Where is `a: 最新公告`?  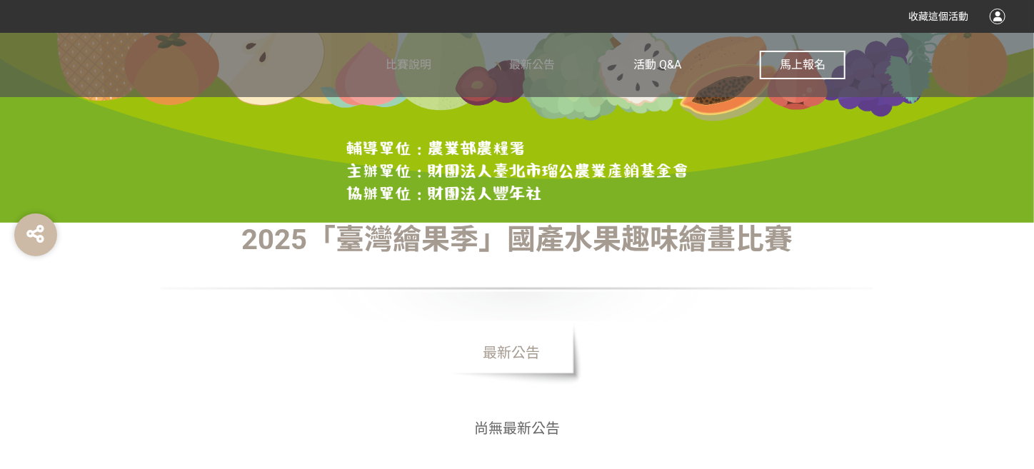 a: 最新公告 is located at coordinates (533, 65).